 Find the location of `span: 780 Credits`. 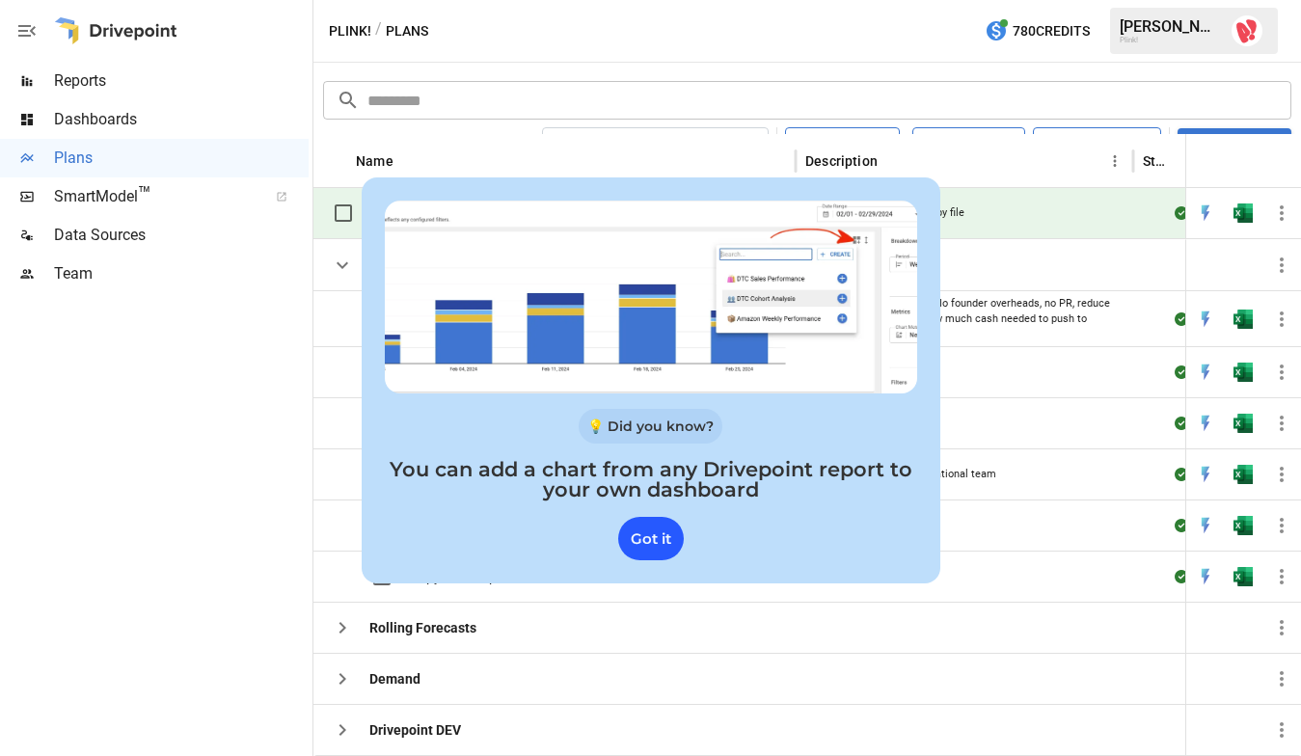

span: 780 Credits is located at coordinates (1051, 31).